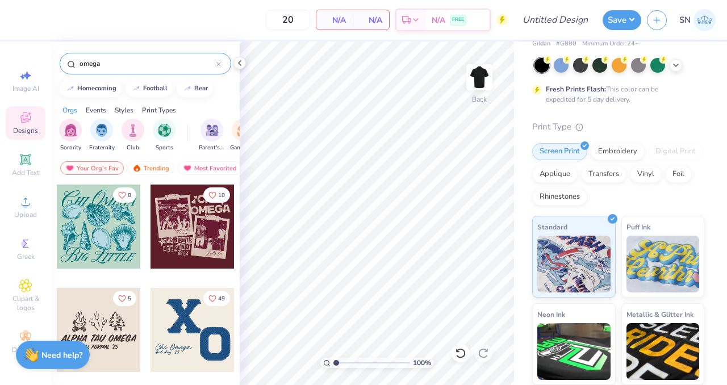 The width and height of the screenshot is (727, 385). I want to click on input: Try "Alpha", so click(147, 64).